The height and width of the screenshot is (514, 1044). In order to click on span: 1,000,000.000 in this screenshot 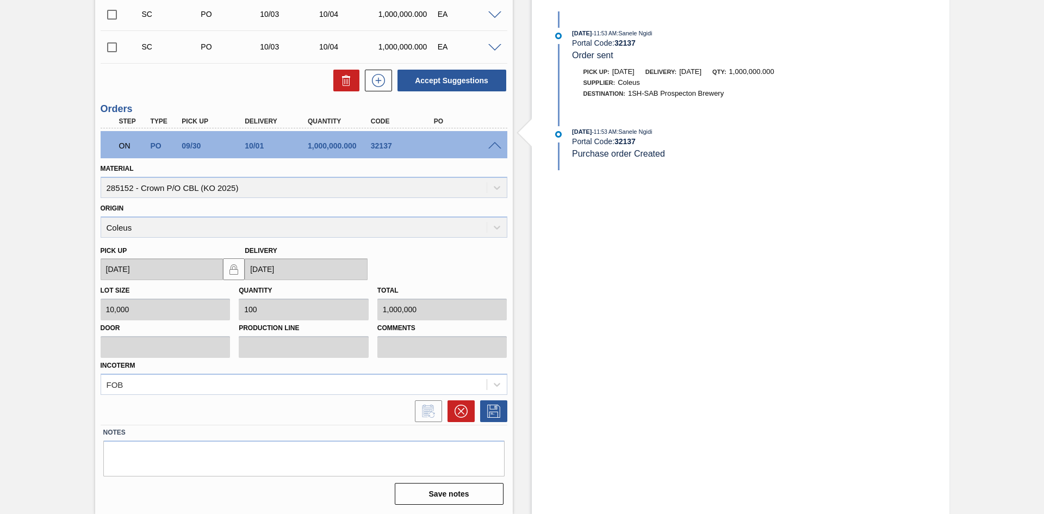, I will do `click(752, 71)`.